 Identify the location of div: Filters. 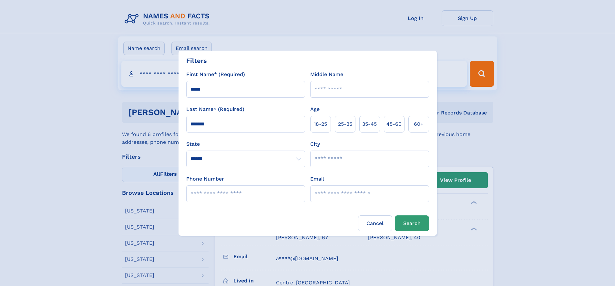
(197, 61).